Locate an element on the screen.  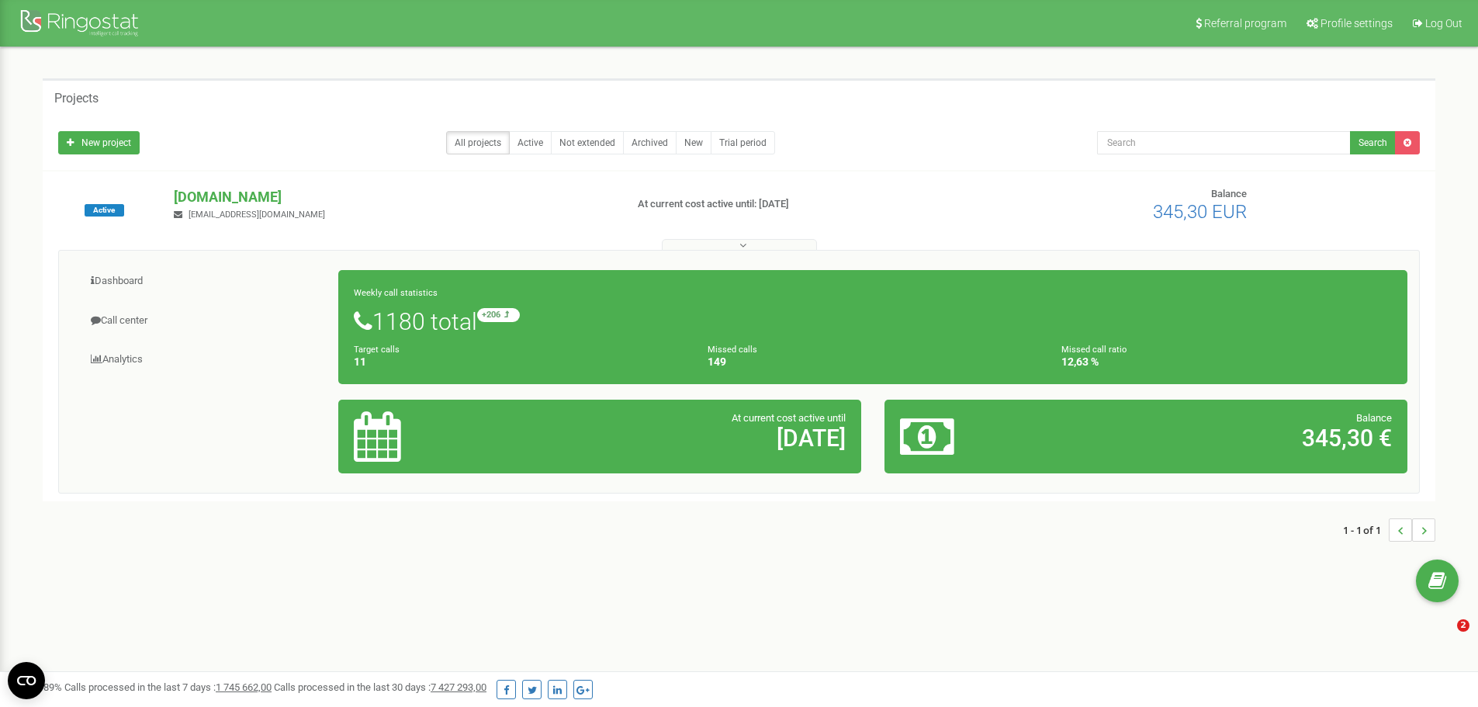
a: Dashboard is located at coordinates (205, 281).